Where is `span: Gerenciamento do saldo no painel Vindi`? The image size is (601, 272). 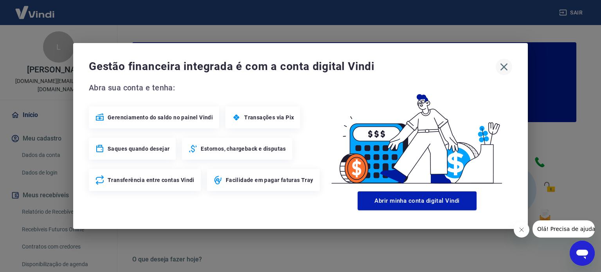
span: Gerenciamento do saldo no painel Vindi is located at coordinates (160, 117).